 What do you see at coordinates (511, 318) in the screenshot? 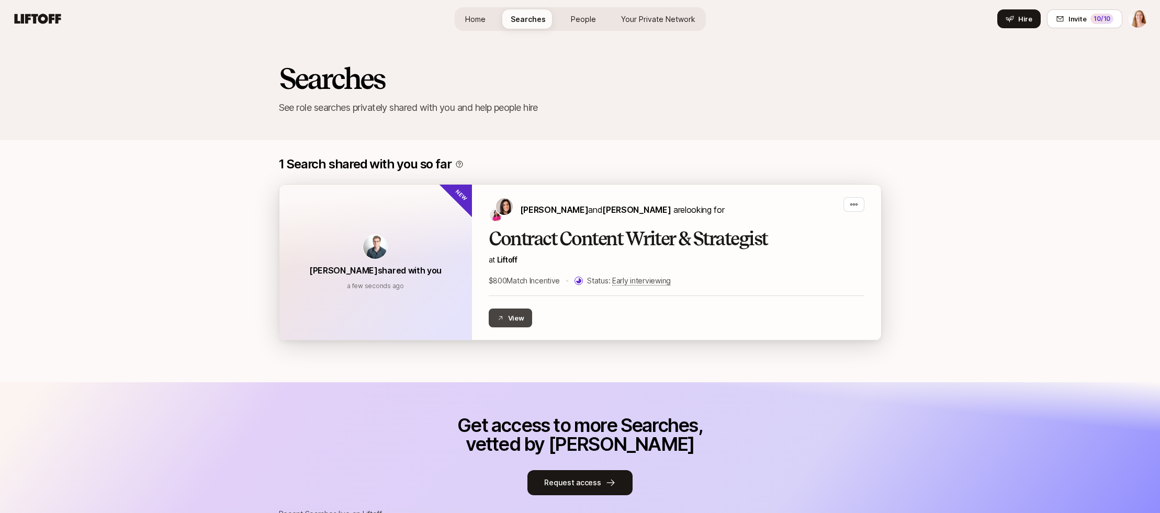
I see `button: View` at bounding box center [511, 318].